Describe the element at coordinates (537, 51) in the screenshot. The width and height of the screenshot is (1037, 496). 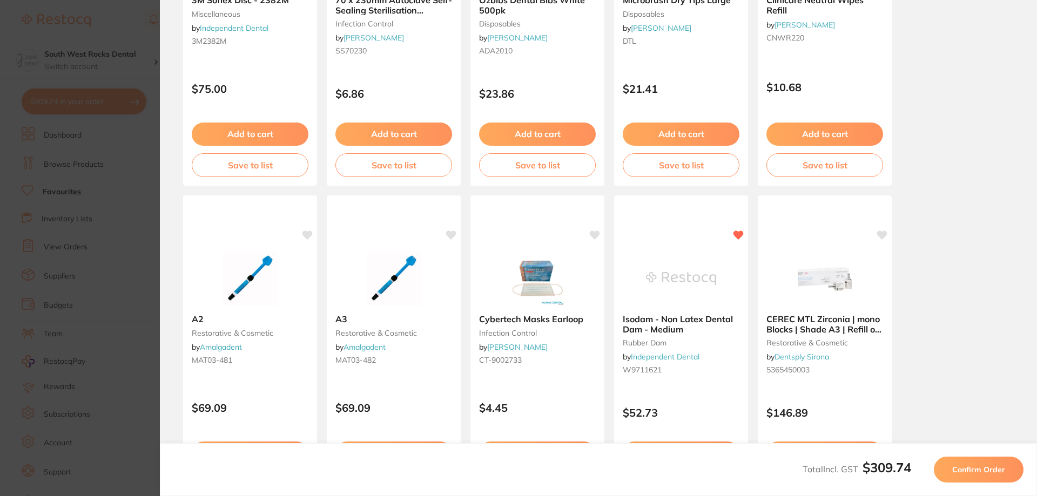
I see `small: ADA2010` at that location.